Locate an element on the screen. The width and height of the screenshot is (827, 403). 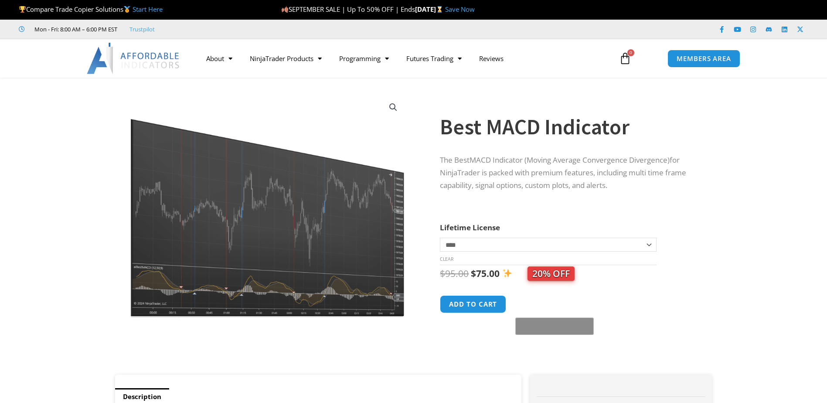
span: 0 is located at coordinates (631, 53).